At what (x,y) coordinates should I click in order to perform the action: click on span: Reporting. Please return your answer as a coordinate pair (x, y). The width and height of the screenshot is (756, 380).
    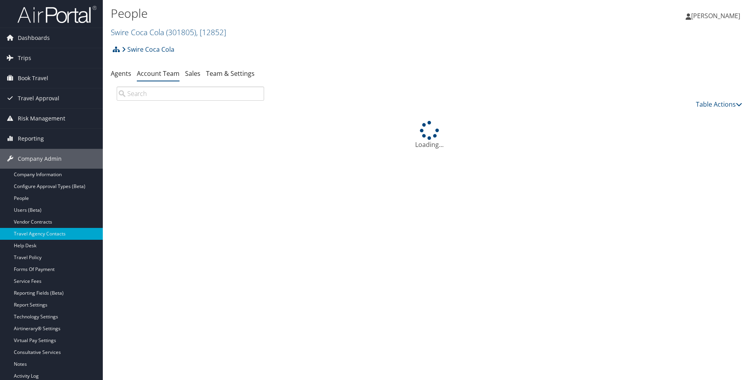
    Looking at the image, I should click on (31, 139).